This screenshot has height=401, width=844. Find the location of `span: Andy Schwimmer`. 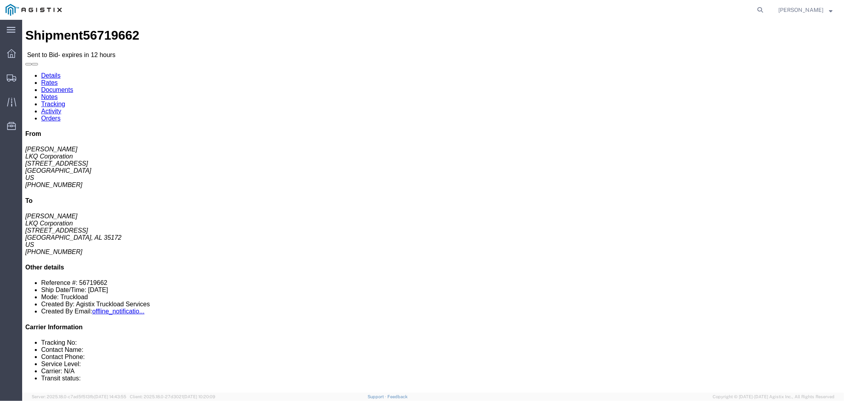

span: Andy Schwimmer is located at coordinates (801, 10).